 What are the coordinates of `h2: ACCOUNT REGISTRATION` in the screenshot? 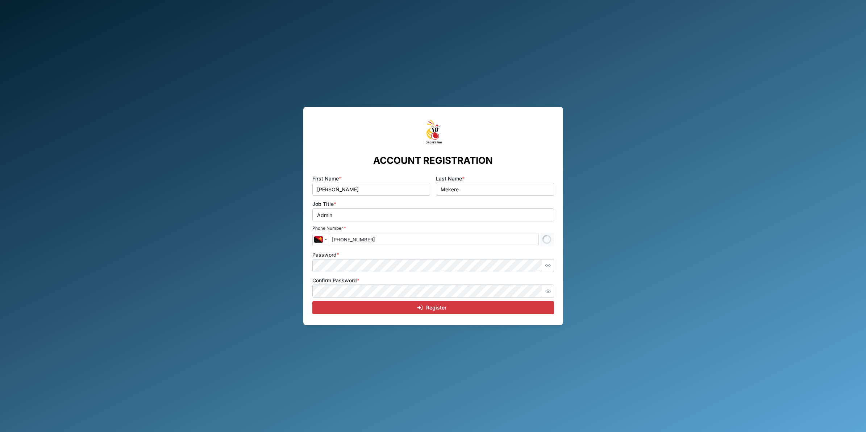 It's located at (433, 160).